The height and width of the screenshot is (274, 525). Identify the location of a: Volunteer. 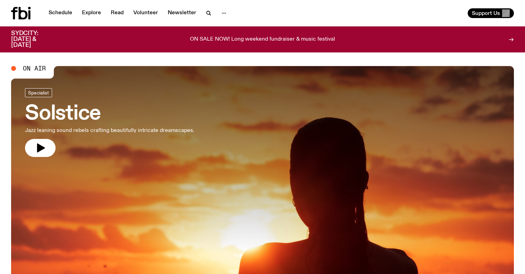
(146, 13).